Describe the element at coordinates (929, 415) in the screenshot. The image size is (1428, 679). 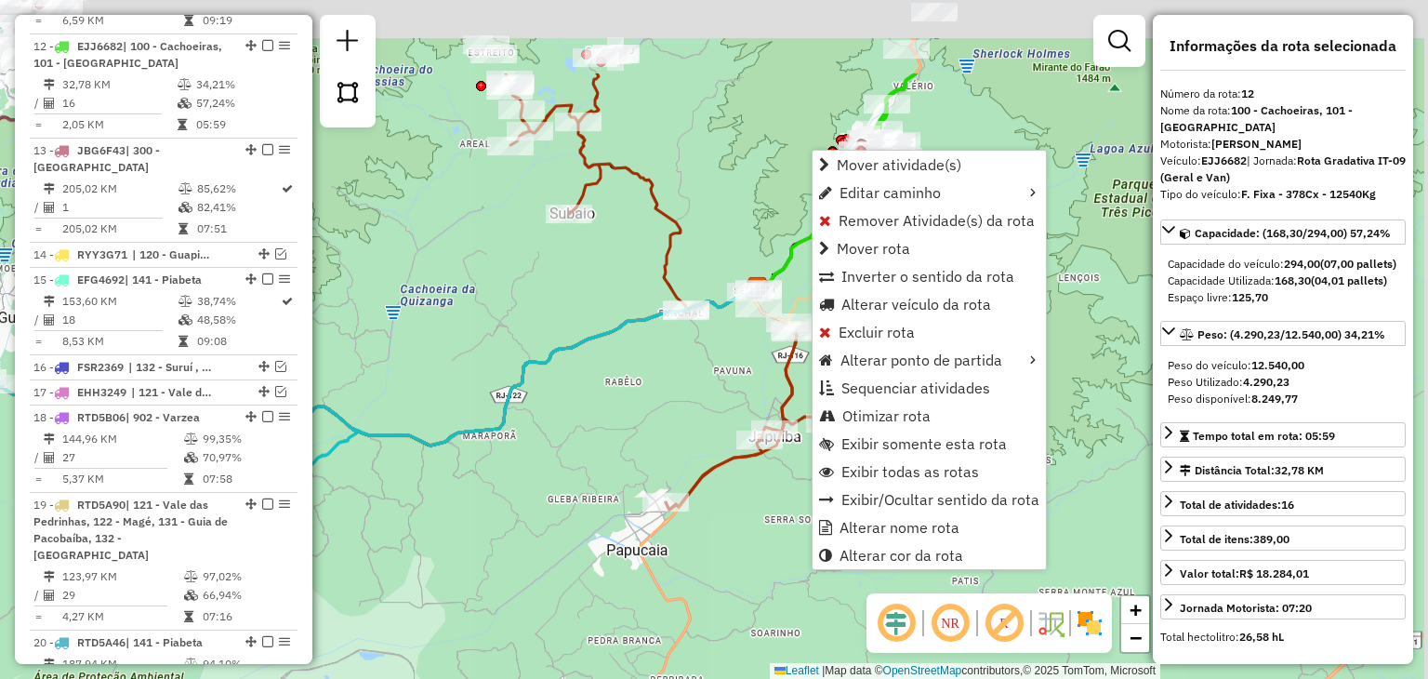
I see `li: Otimizar rota` at that location.